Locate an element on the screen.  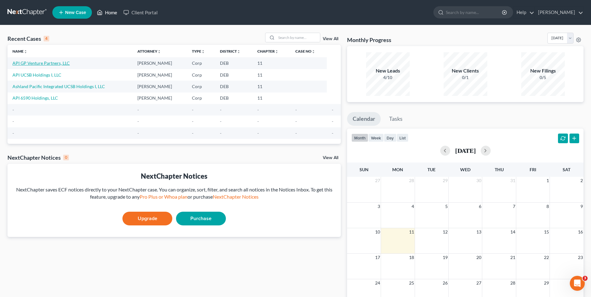
h3: Monthly Progress is located at coordinates (369, 40).